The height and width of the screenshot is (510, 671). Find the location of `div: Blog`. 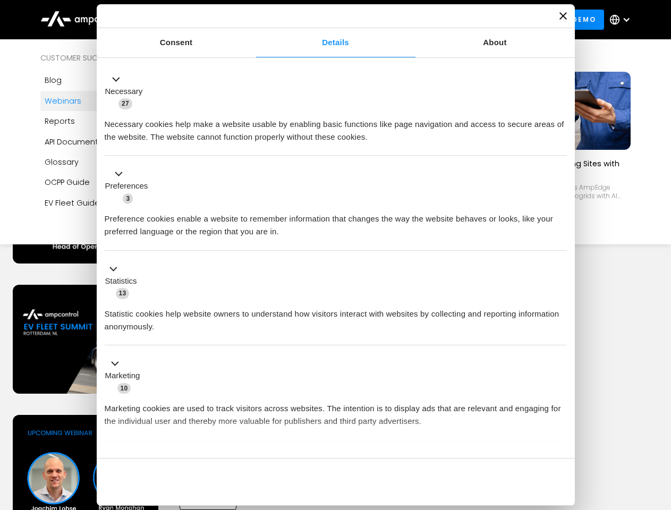

div: Blog is located at coordinates (53, 80).